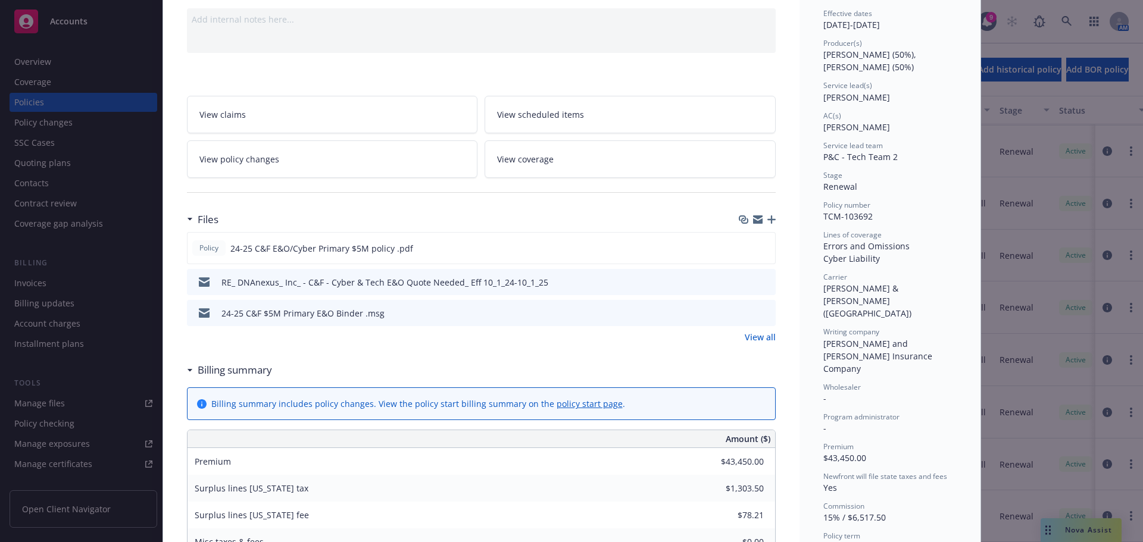 The width and height of the screenshot is (1143, 542). What do you see at coordinates (202, 220) in the screenshot?
I see `div: Files` at bounding box center [202, 220].